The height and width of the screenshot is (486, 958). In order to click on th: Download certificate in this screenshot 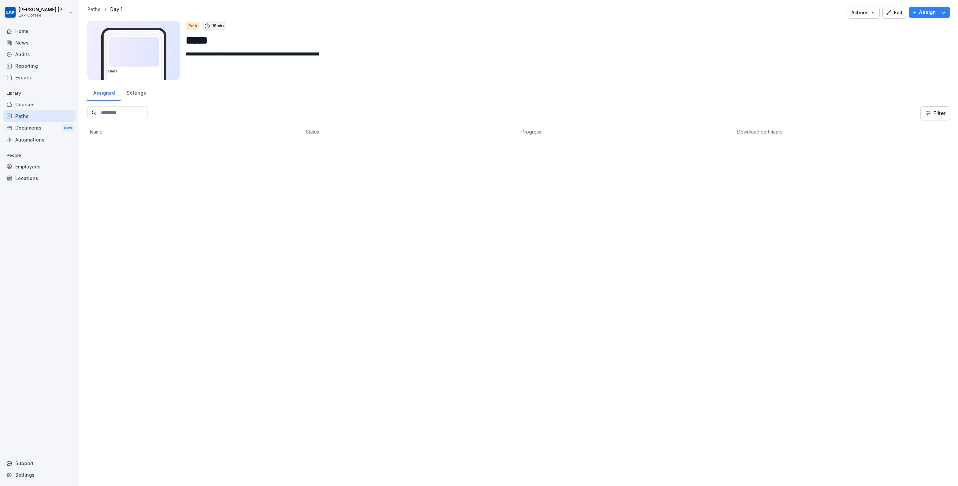, I will do `click(843, 132)`.